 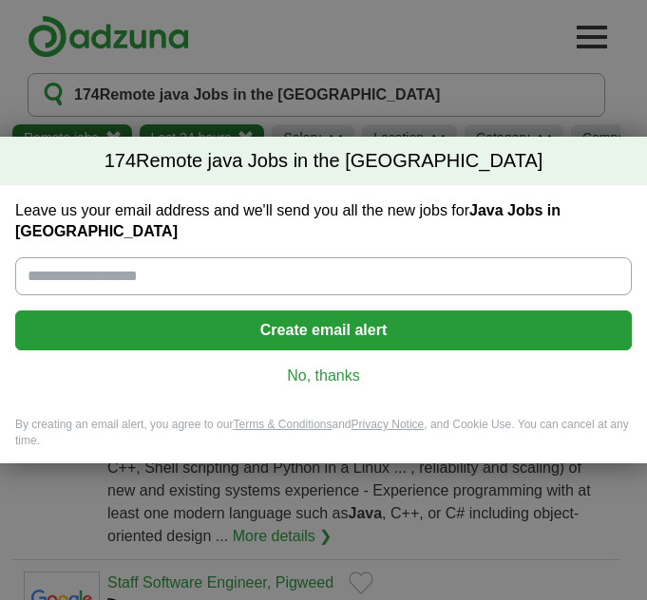 I want to click on a: Terms & Conditions, so click(x=282, y=425).